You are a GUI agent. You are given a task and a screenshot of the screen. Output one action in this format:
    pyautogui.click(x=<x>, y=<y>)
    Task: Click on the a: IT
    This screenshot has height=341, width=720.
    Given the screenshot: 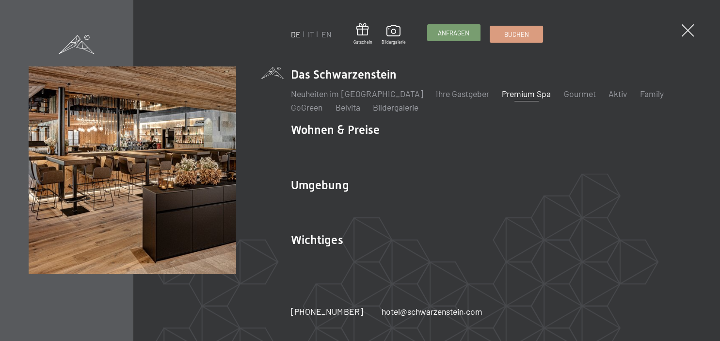 What is the action you would take?
    pyautogui.click(x=311, y=34)
    